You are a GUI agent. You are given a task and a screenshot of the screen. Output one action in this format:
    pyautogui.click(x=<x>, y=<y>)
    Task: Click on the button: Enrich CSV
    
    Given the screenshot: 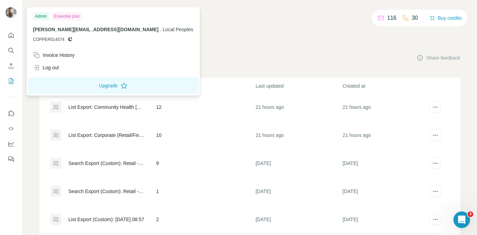 What is the action you would take?
    pyautogui.click(x=11, y=66)
    